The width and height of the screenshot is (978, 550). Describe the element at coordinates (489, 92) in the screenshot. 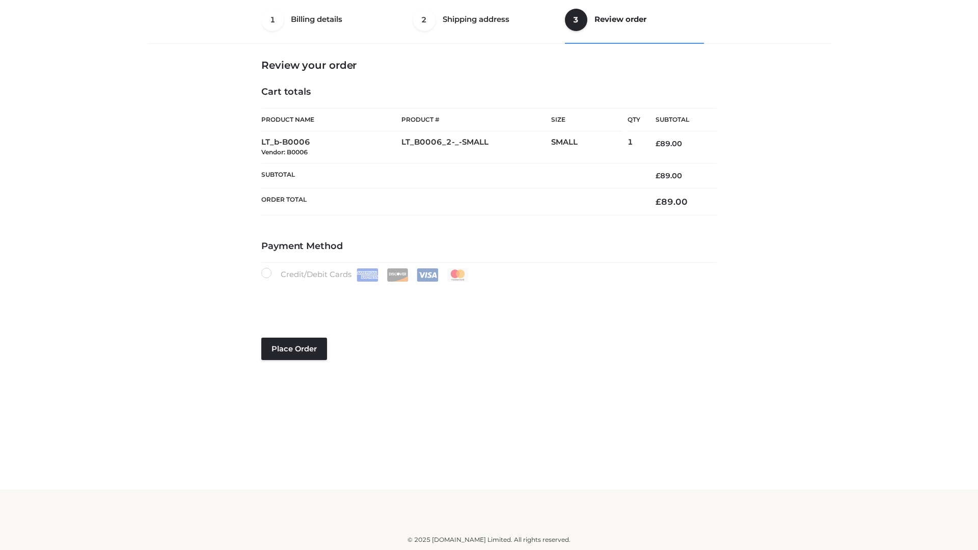

I see `h4: Cart totals` at that location.